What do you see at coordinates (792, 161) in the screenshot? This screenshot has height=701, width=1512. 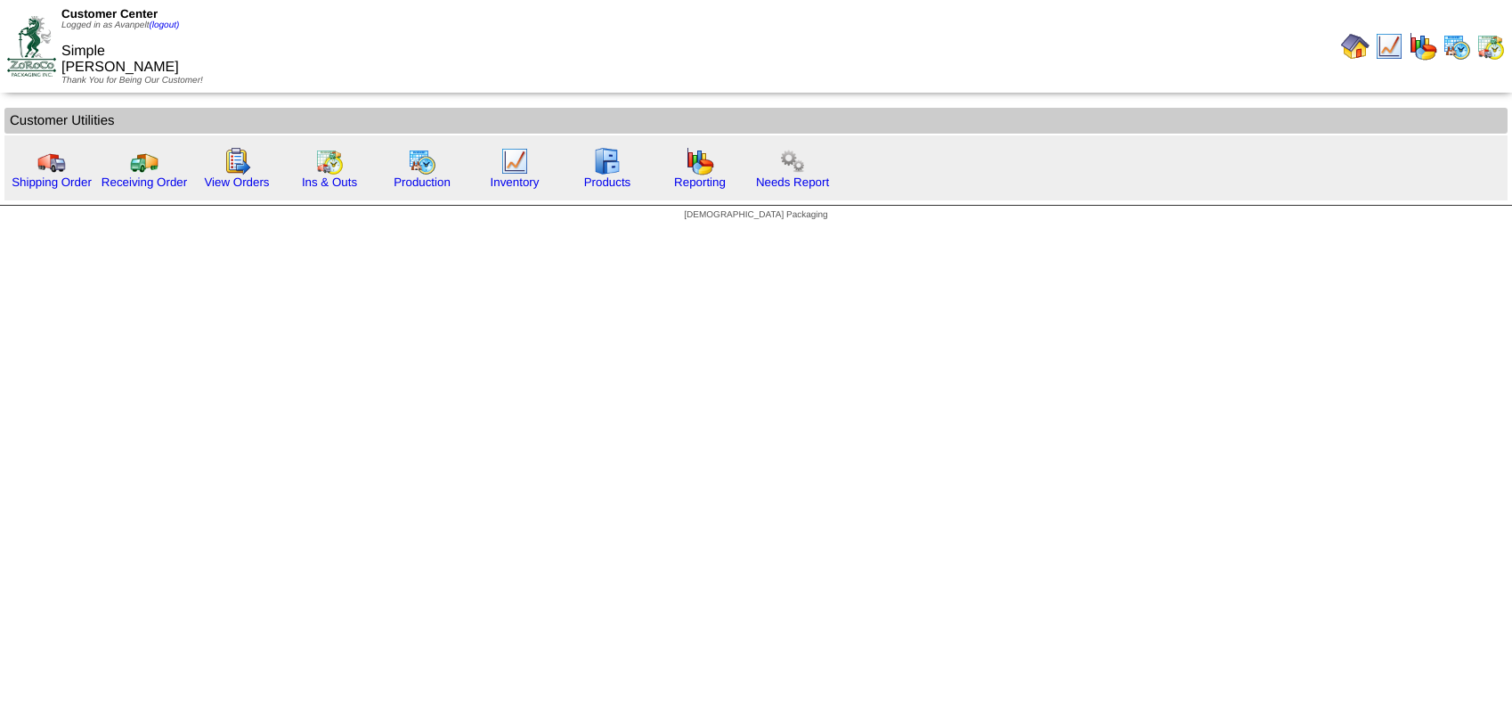 I see `img: workflow.png` at bounding box center [792, 161].